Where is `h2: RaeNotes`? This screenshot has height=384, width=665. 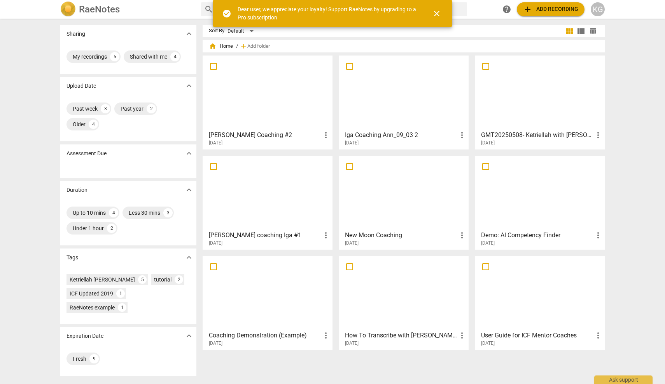
h2: RaeNotes is located at coordinates (99, 9).